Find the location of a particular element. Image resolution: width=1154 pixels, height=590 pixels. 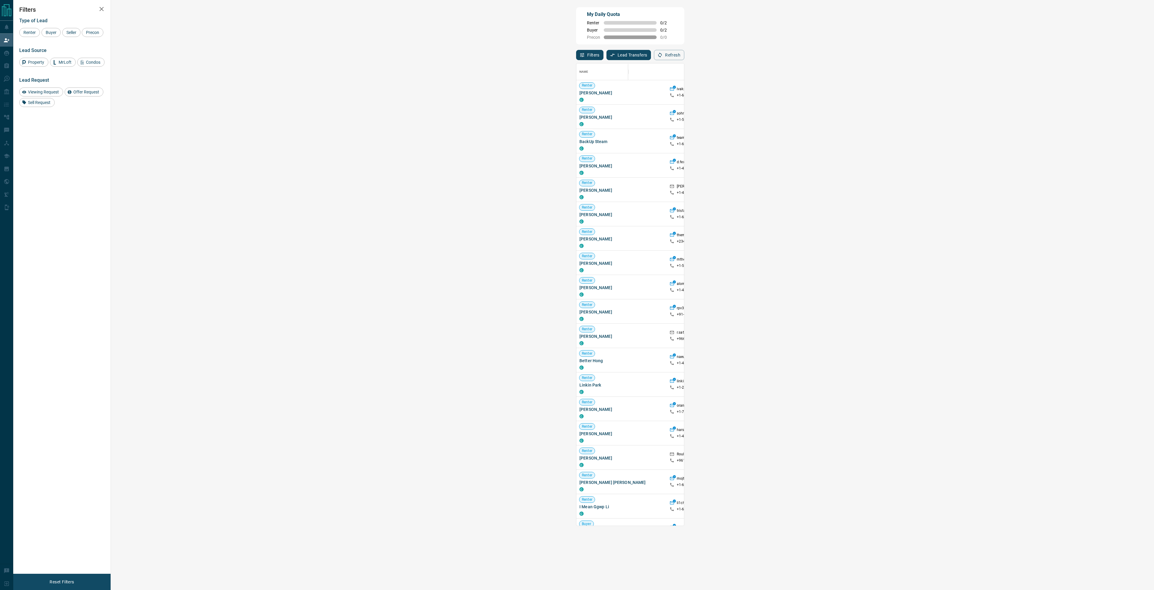

div: Offer Request is located at coordinates (84, 92).